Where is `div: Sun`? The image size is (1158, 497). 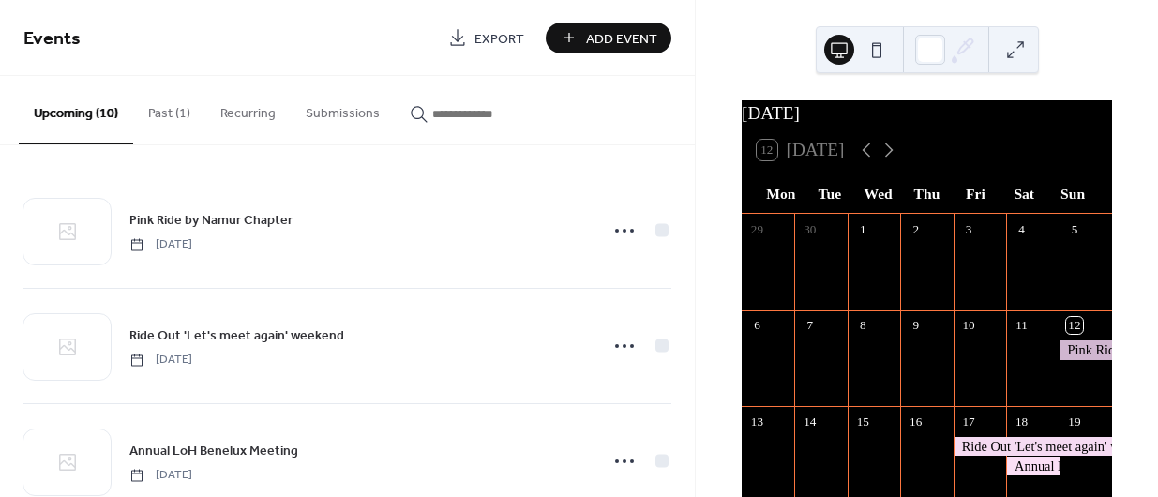
div: Sun is located at coordinates (1073, 193).